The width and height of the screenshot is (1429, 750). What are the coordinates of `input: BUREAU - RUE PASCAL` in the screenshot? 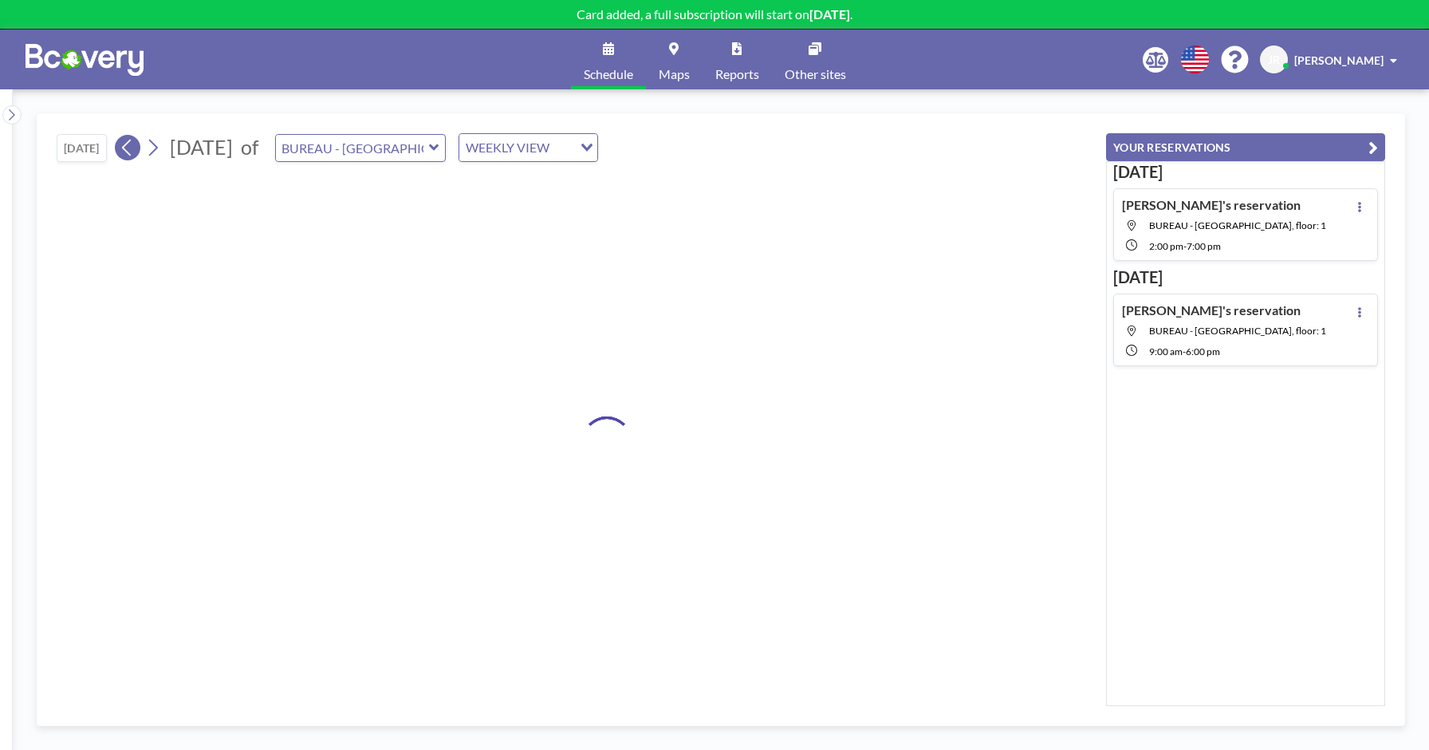 It's located at (353, 148).